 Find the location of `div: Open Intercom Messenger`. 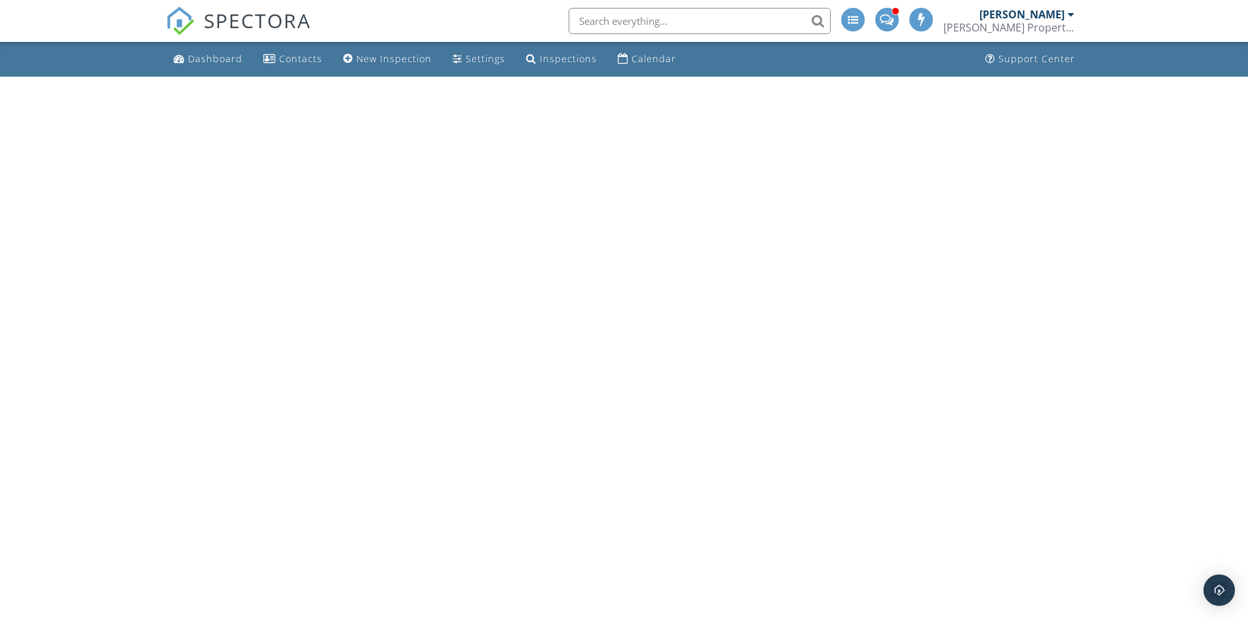

div: Open Intercom Messenger is located at coordinates (1219, 590).